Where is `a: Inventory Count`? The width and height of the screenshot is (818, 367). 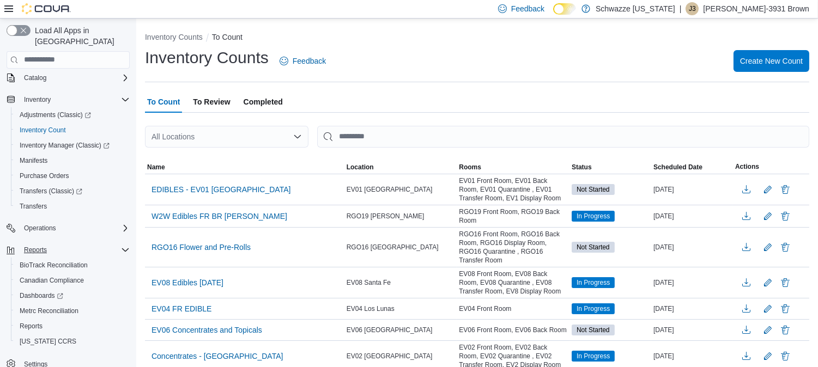
a: Inventory Count is located at coordinates (43, 130).